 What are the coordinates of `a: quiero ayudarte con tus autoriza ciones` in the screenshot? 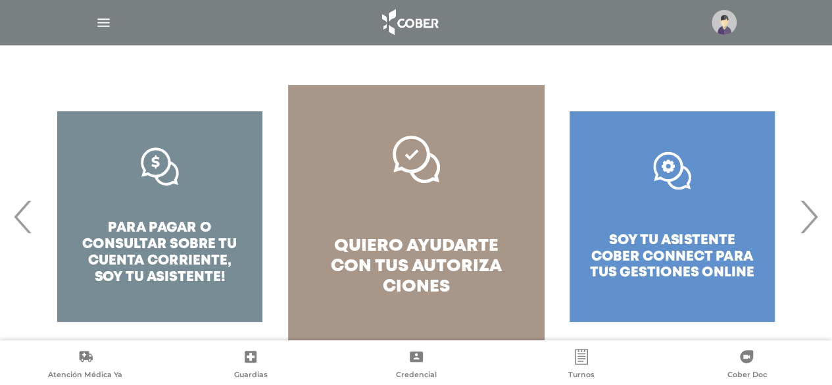 It's located at (417, 216).